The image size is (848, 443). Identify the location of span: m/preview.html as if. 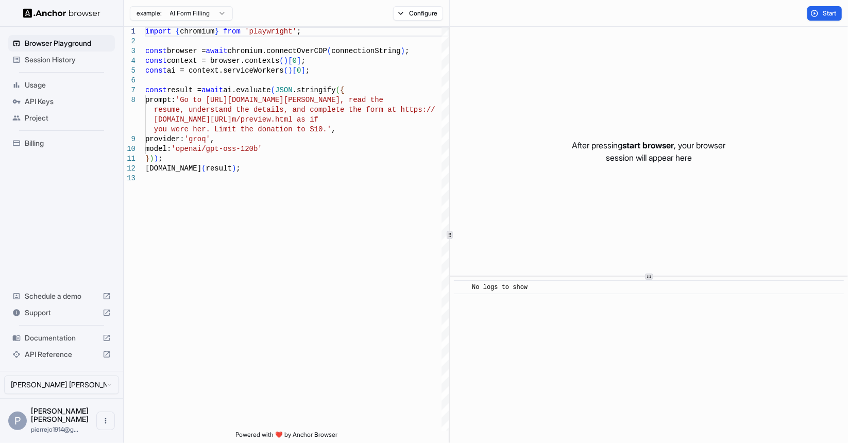
(275, 120).